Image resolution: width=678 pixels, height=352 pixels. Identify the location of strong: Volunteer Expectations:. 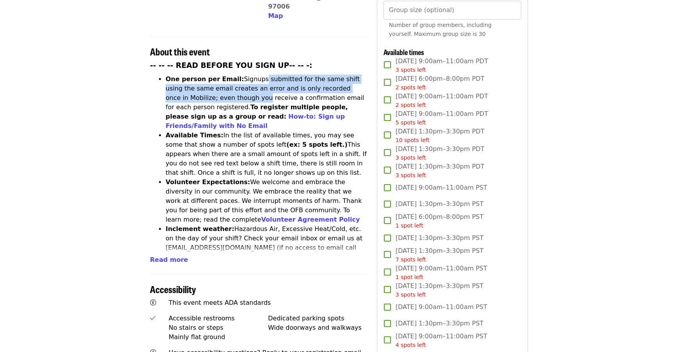
(208, 182).